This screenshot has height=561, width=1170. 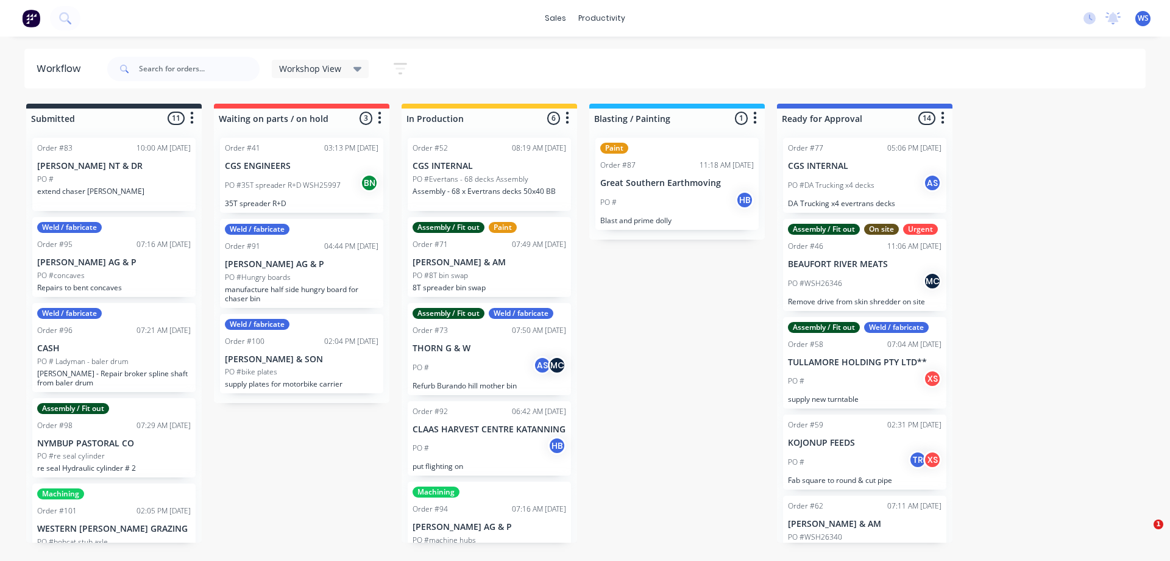 What do you see at coordinates (831, 185) in the screenshot?
I see `p: PO #DA Trucking x4 decks` at bounding box center [831, 185].